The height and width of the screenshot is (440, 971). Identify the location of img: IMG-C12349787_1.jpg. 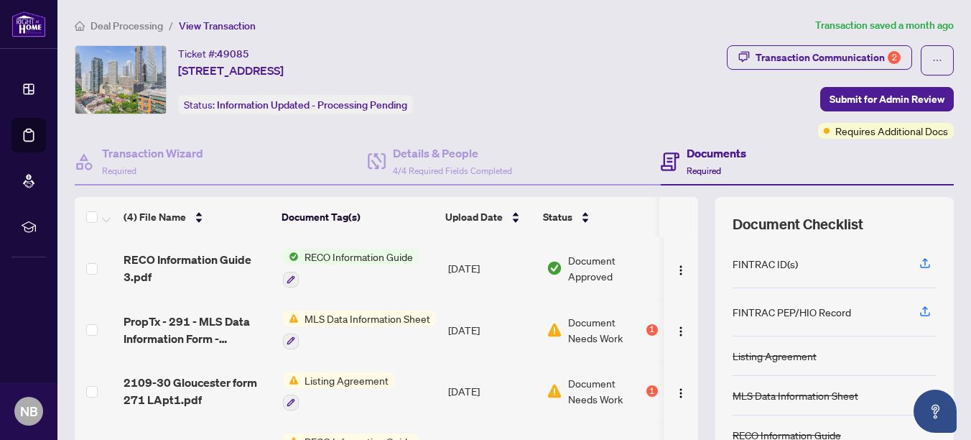
(121, 80).